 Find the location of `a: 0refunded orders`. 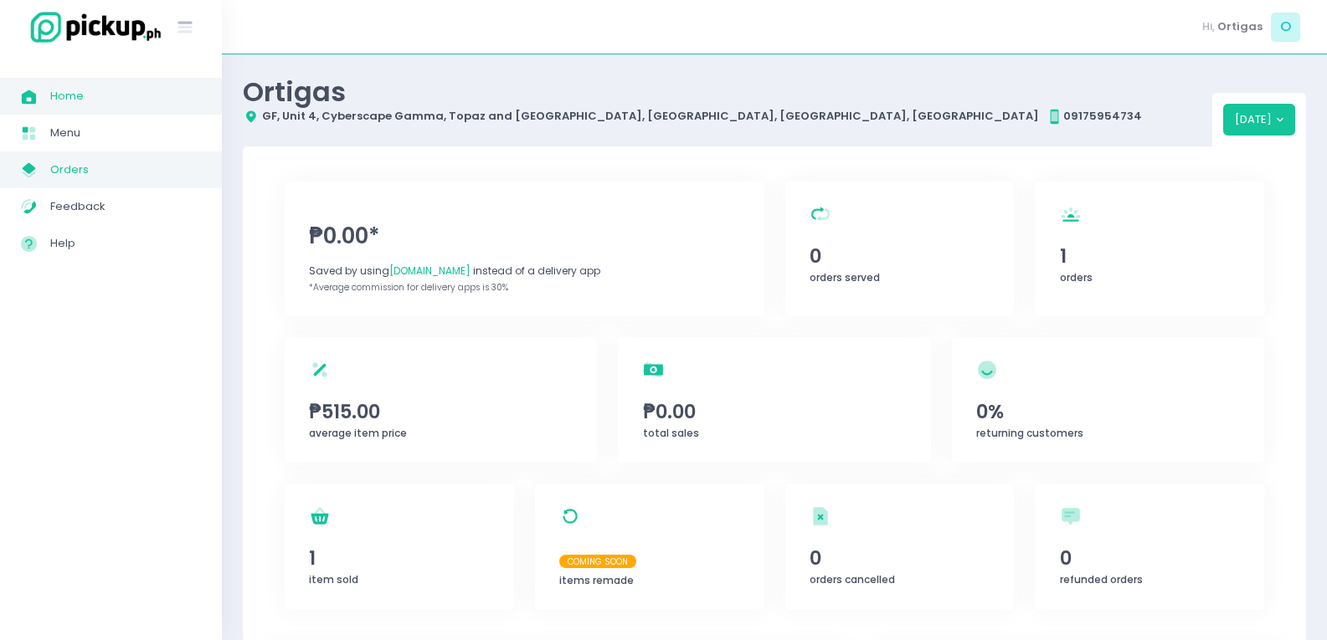

a: 0refunded orders is located at coordinates (1150, 547).